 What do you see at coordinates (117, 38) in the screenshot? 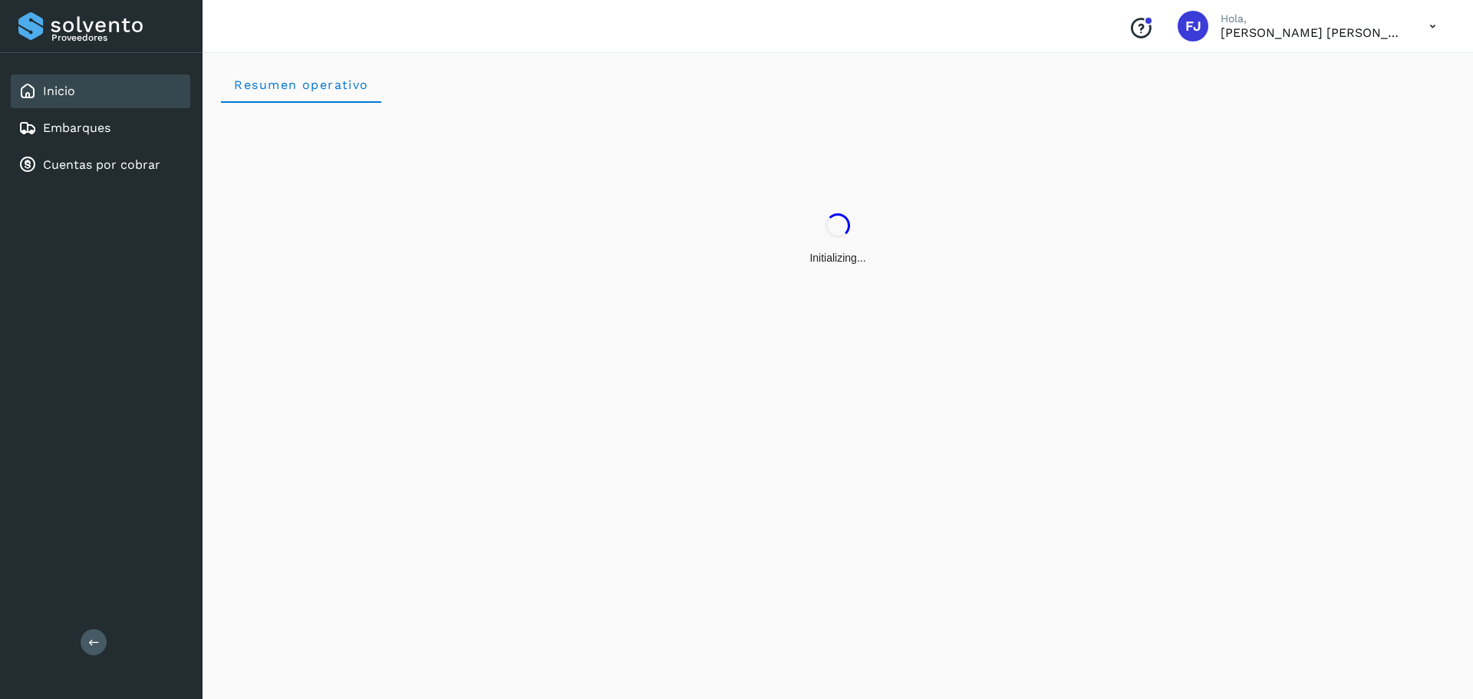
I see `p: Proveedores` at bounding box center [117, 38].